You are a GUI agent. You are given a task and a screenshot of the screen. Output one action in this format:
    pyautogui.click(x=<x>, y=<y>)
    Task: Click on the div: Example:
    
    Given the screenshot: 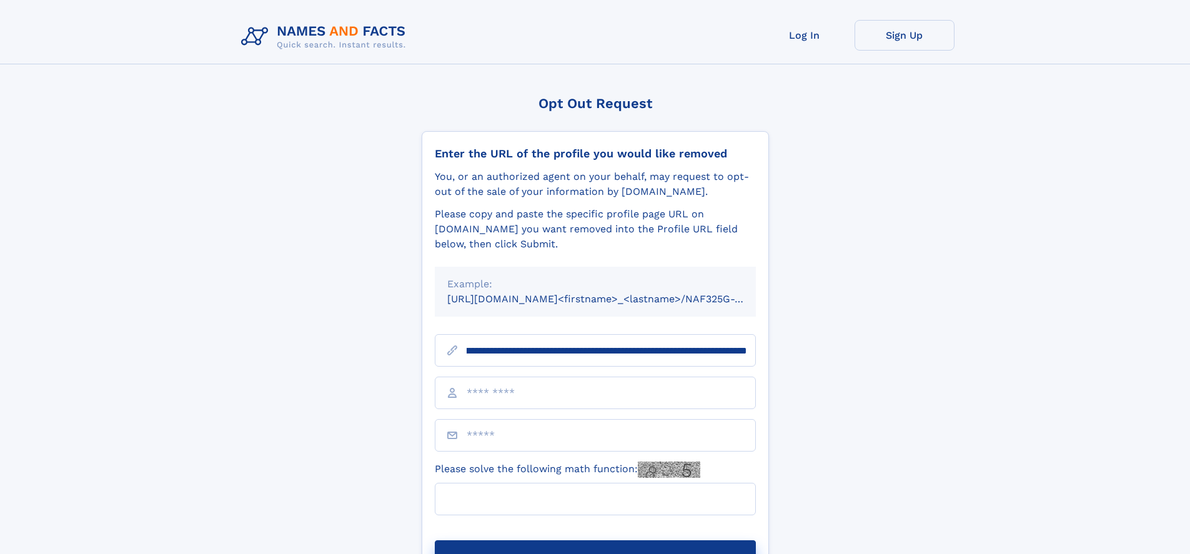 What is the action you would take?
    pyautogui.click(x=595, y=284)
    